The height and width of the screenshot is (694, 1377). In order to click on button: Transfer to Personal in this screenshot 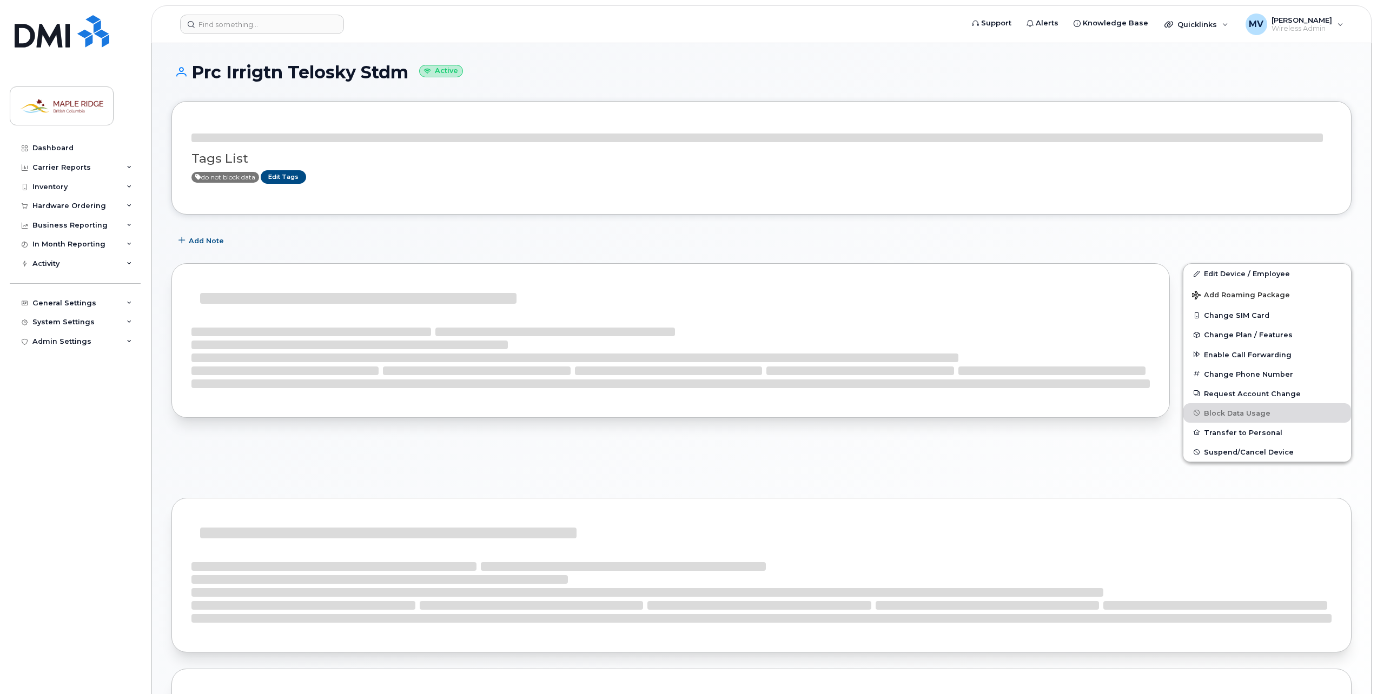, I will do `click(1267, 433)`.